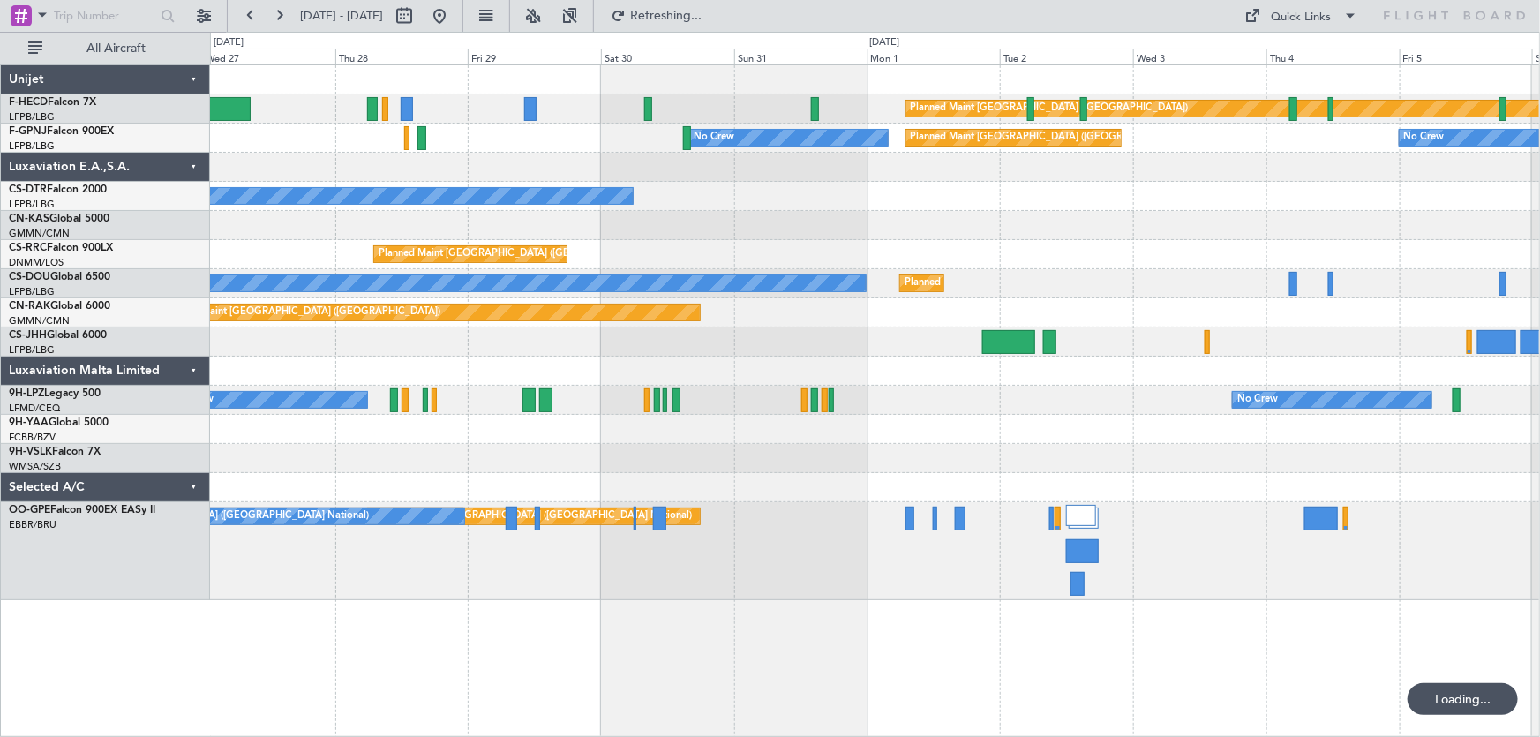 Image resolution: width=1540 pixels, height=737 pixels. What do you see at coordinates (1199, 56) in the screenshot?
I see `div: Wed 3` at bounding box center [1199, 56].